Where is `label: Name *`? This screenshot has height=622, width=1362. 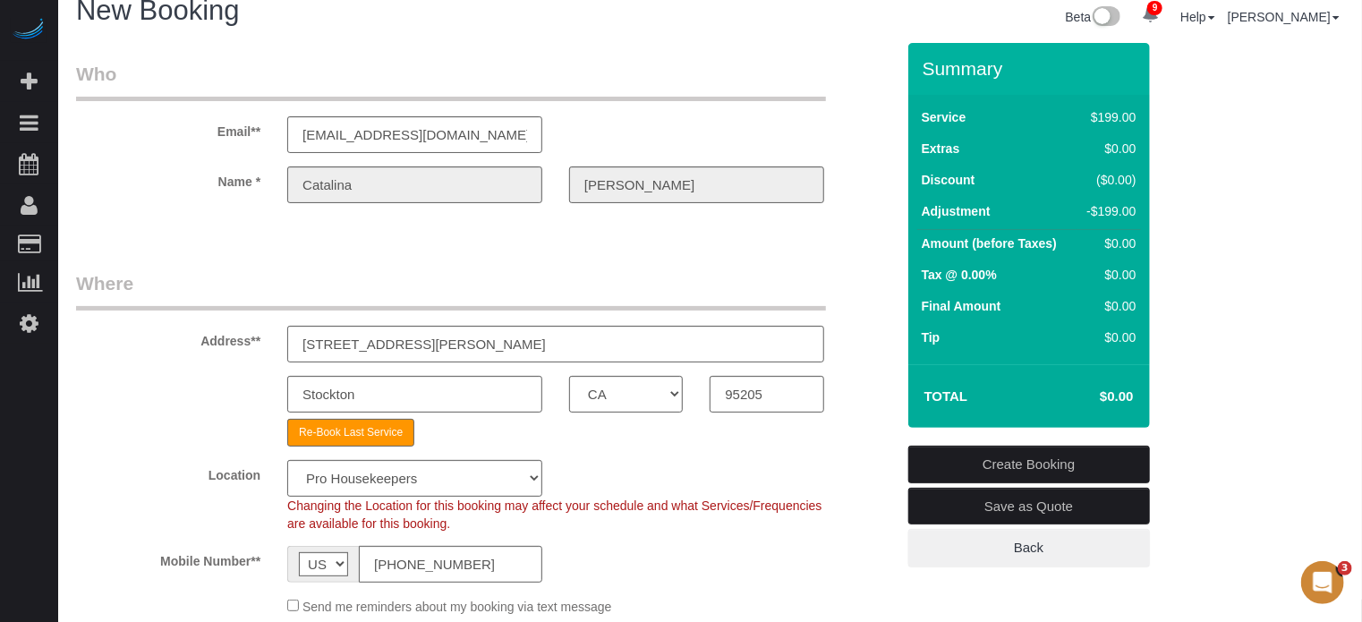
label: Name * is located at coordinates (168, 178).